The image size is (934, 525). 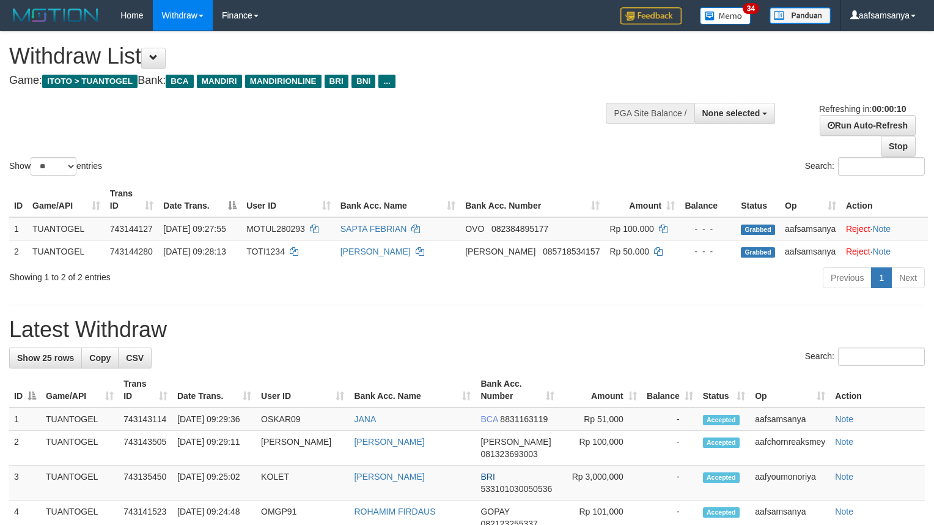 I want to click on strong: 00:00:10, so click(x=889, y=109).